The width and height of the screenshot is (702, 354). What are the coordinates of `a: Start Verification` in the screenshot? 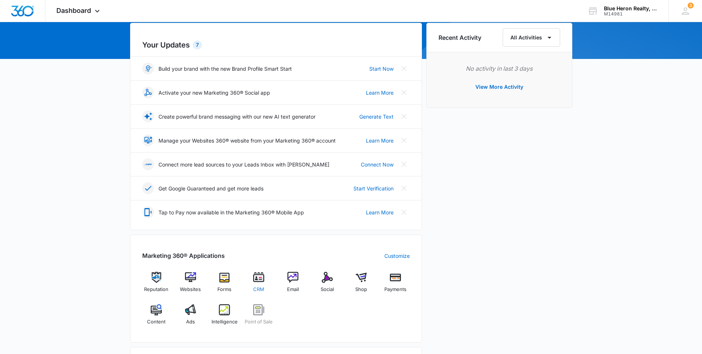 It's located at (373, 188).